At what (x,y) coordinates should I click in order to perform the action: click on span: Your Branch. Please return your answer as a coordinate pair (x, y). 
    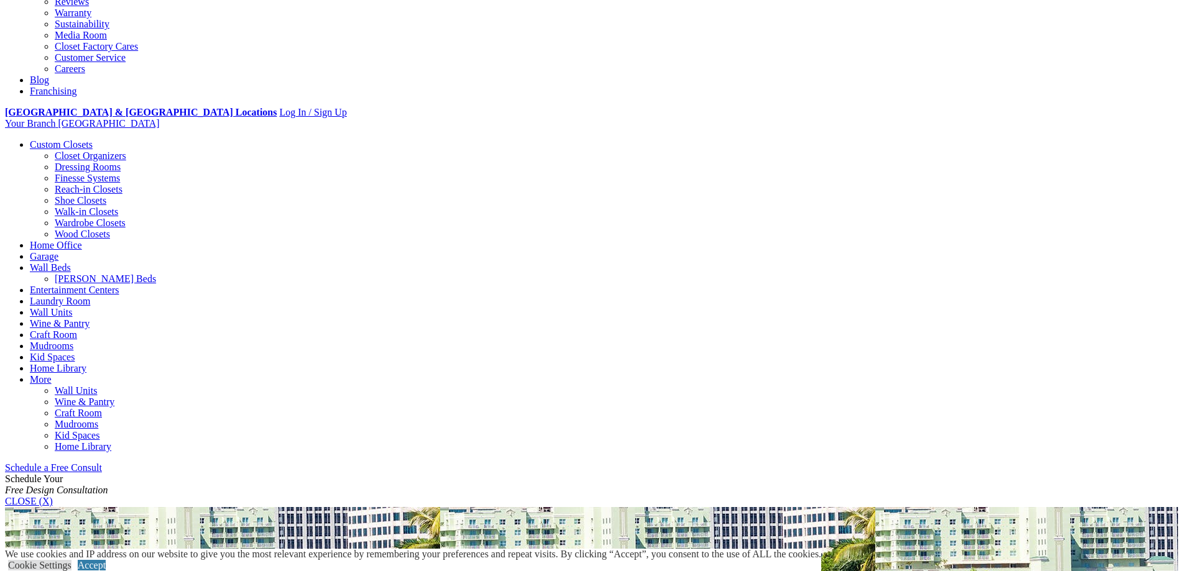
    Looking at the image, I should click on (30, 123).